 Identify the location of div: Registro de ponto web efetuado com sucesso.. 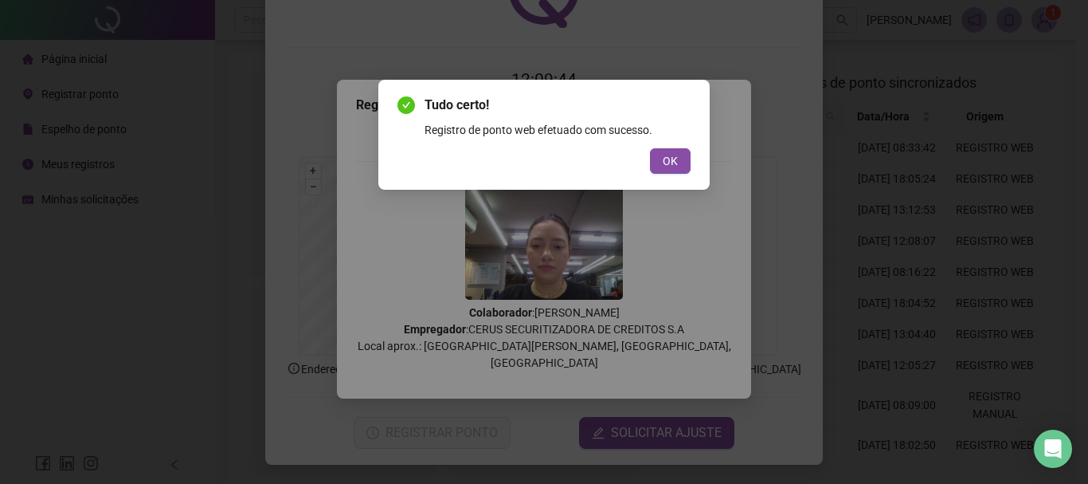
(558, 130).